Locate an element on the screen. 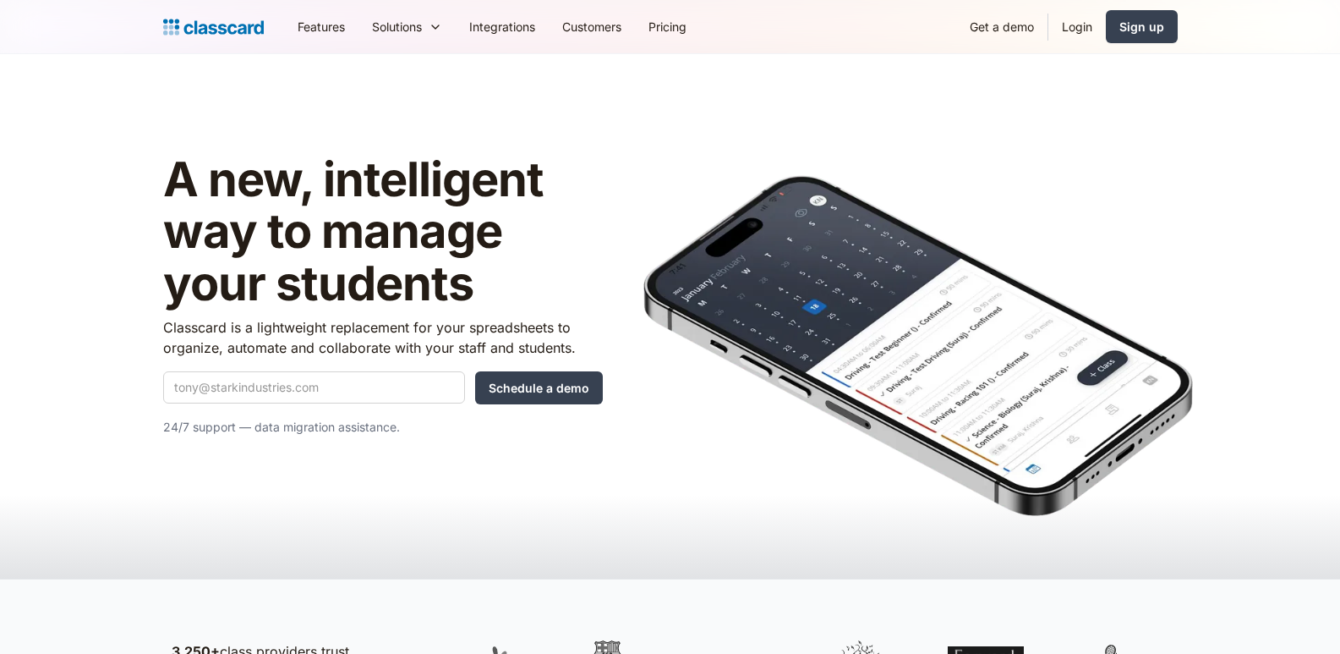 This screenshot has height=654, width=1340. input: tony@starkindustries.com is located at coordinates (314, 387).